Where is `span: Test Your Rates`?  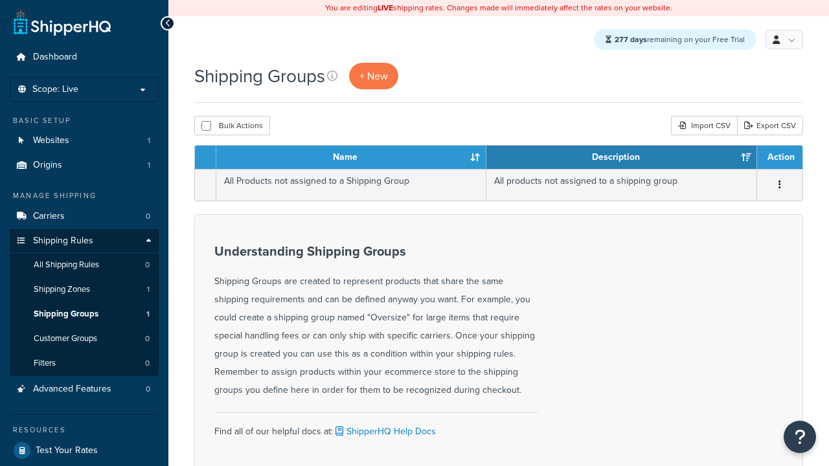 span: Test Your Rates is located at coordinates (67, 451).